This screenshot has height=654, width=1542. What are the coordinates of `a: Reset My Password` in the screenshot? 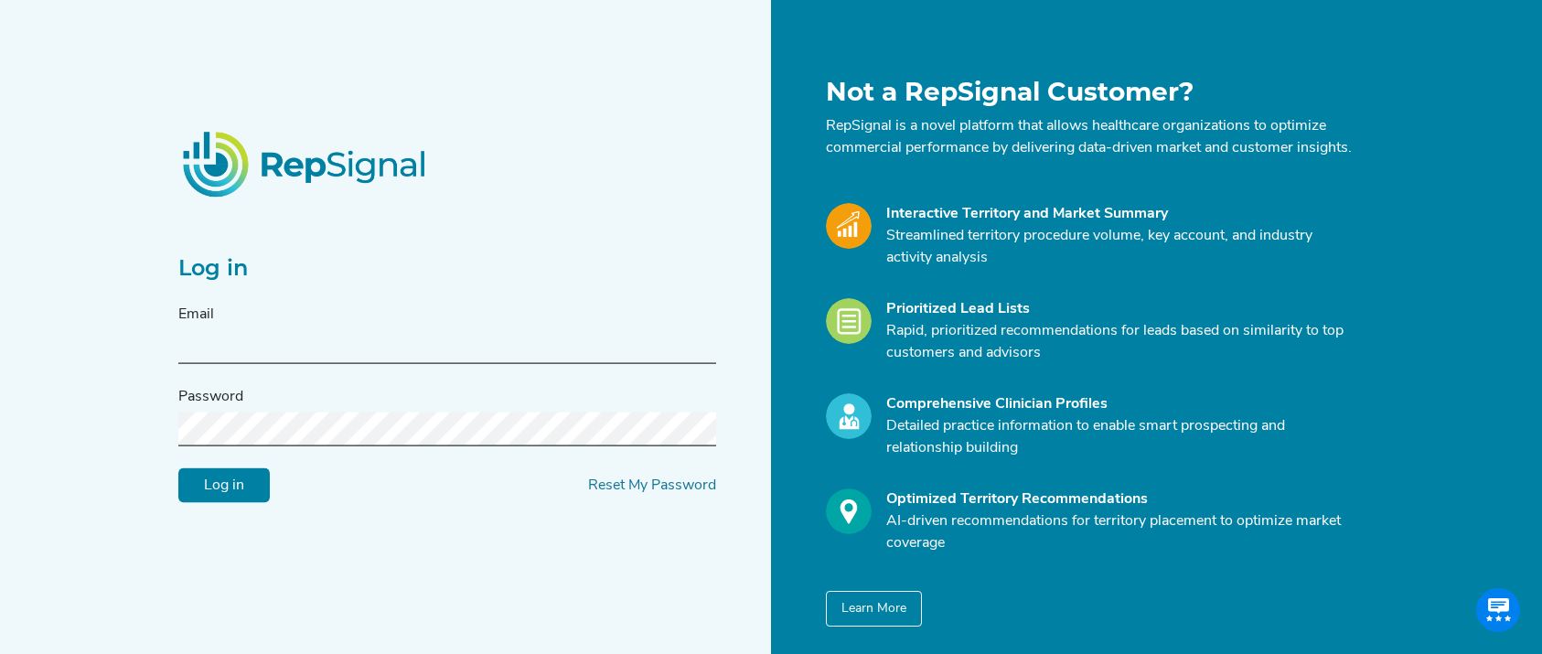 It's located at (652, 486).